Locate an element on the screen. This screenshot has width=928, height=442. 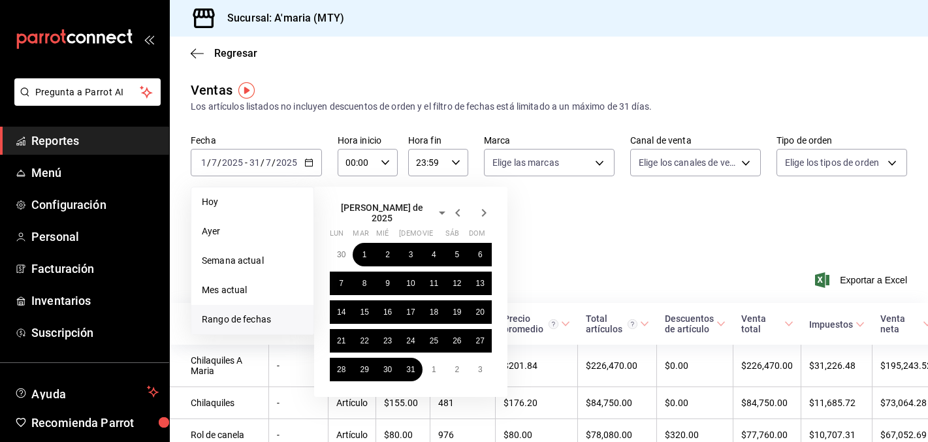
span: Venta total is located at coordinates (767, 324).